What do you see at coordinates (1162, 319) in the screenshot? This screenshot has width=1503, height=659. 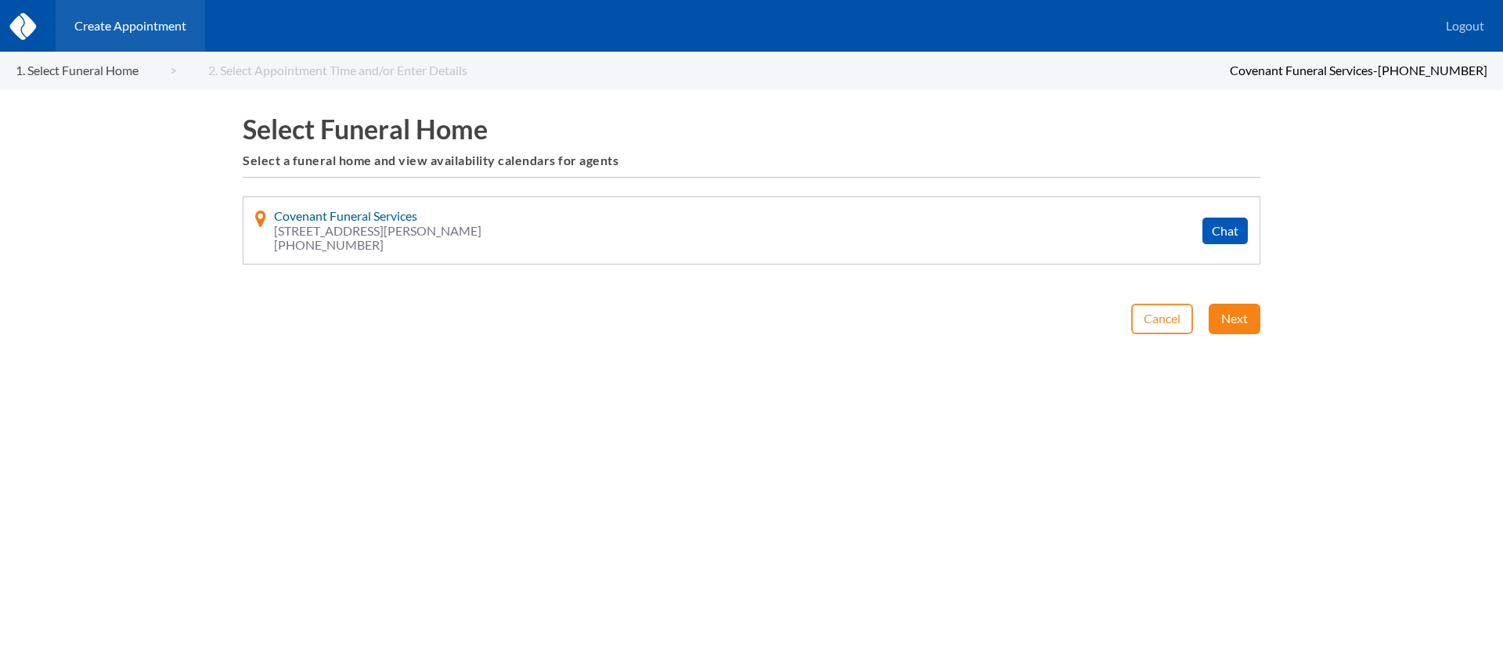 I see `button: Cancel` at bounding box center [1162, 319].